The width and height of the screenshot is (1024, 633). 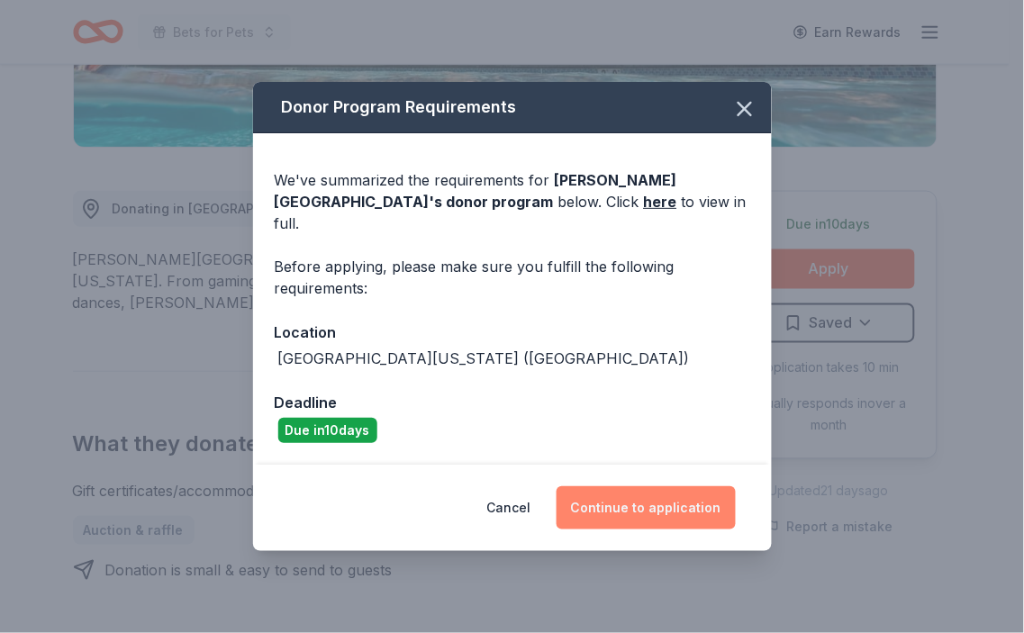 What do you see at coordinates (328, 430) in the screenshot?
I see `div: Due in 10 days` at bounding box center [328, 430].